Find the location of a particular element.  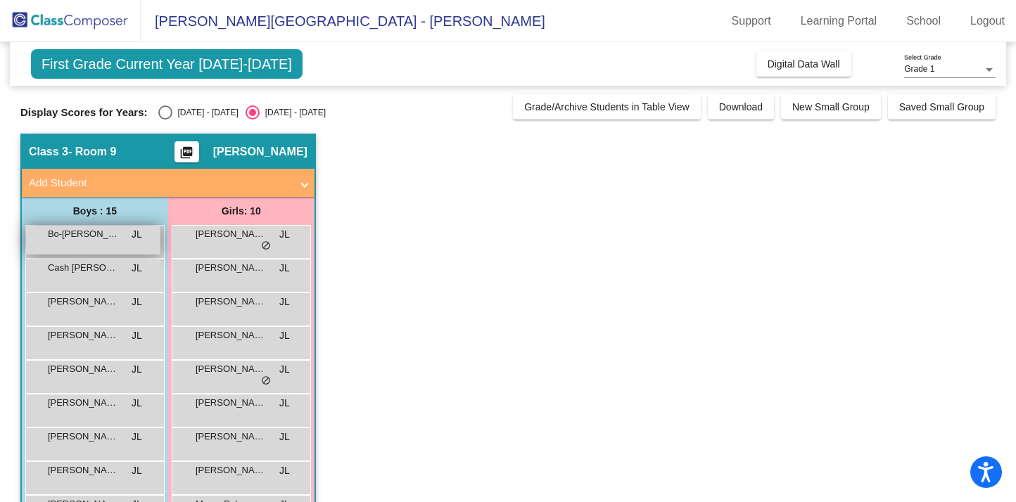

span: Display Scores for Years: is located at coordinates (84, 113).